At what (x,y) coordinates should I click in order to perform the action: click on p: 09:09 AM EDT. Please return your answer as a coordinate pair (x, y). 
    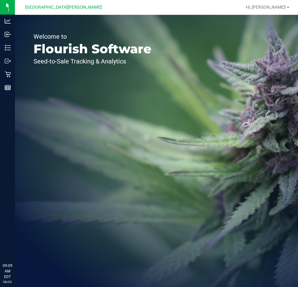
    Looking at the image, I should click on (7, 272).